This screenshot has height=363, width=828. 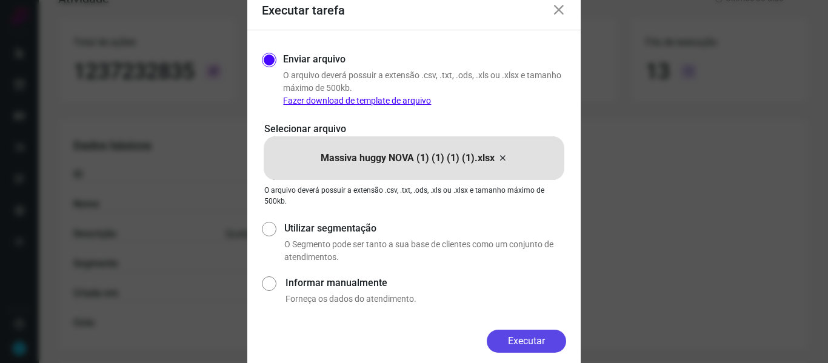 I want to click on p: O Segmento pode ser tanto a sua base de clientes como um conjunto de atendimentos., so click(x=425, y=251).